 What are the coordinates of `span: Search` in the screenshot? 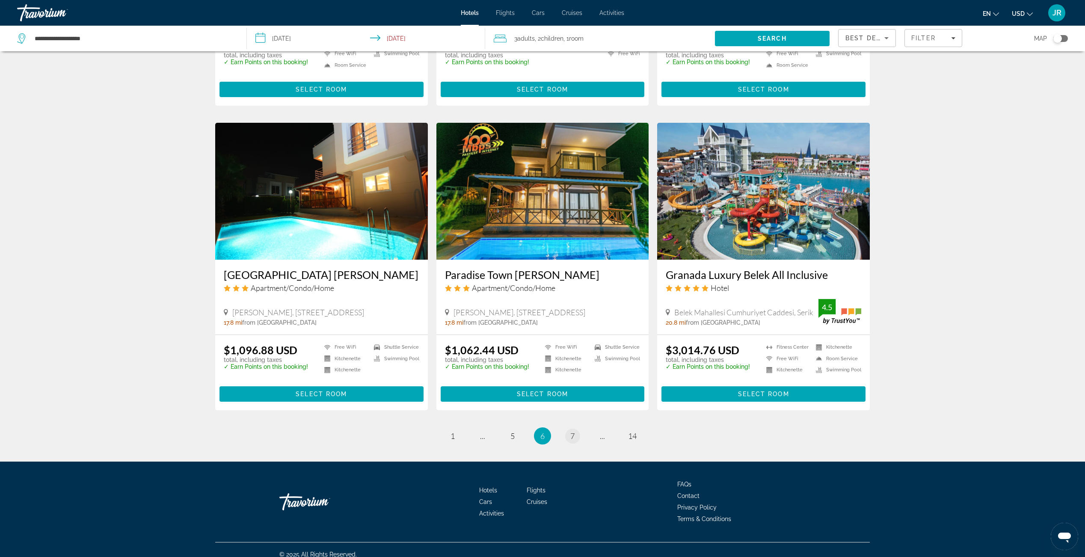 It's located at (772, 38).